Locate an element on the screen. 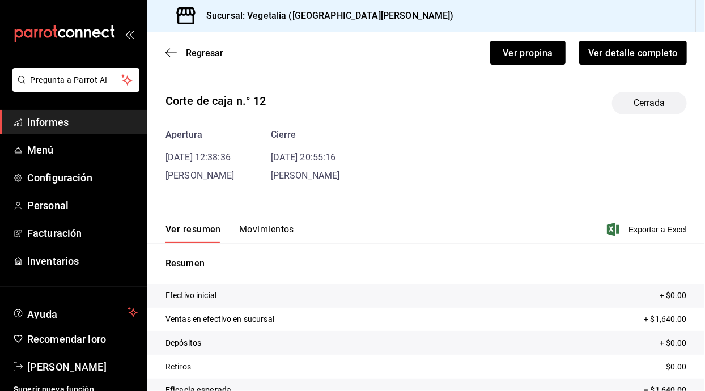 The height and width of the screenshot is (391, 705). font: Movimientos is located at coordinates (266, 229).